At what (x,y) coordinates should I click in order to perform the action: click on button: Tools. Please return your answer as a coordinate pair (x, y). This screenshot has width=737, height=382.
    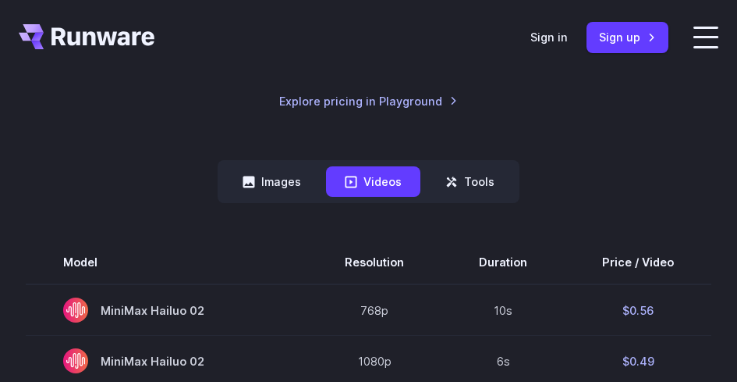
    Looking at the image, I should click on (470, 181).